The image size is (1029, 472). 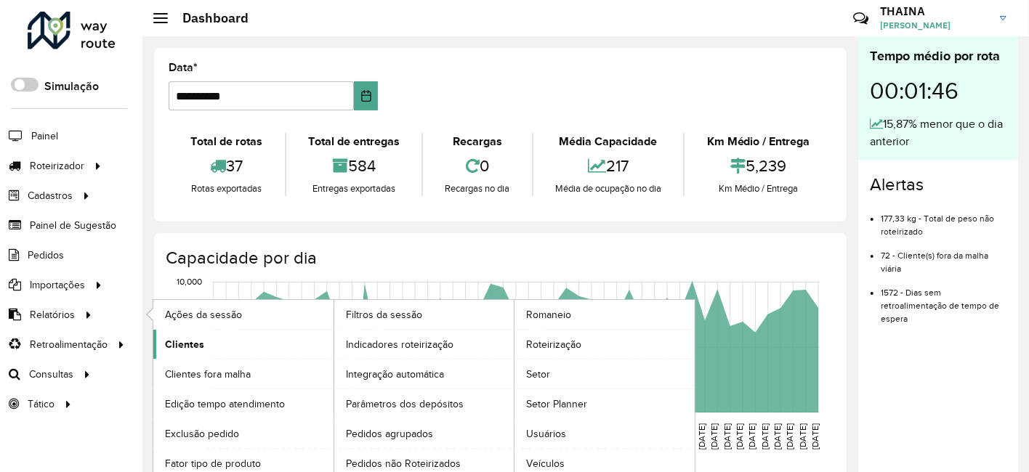 I want to click on div: 15,87% menor que o dia anterior, so click(x=938, y=133).